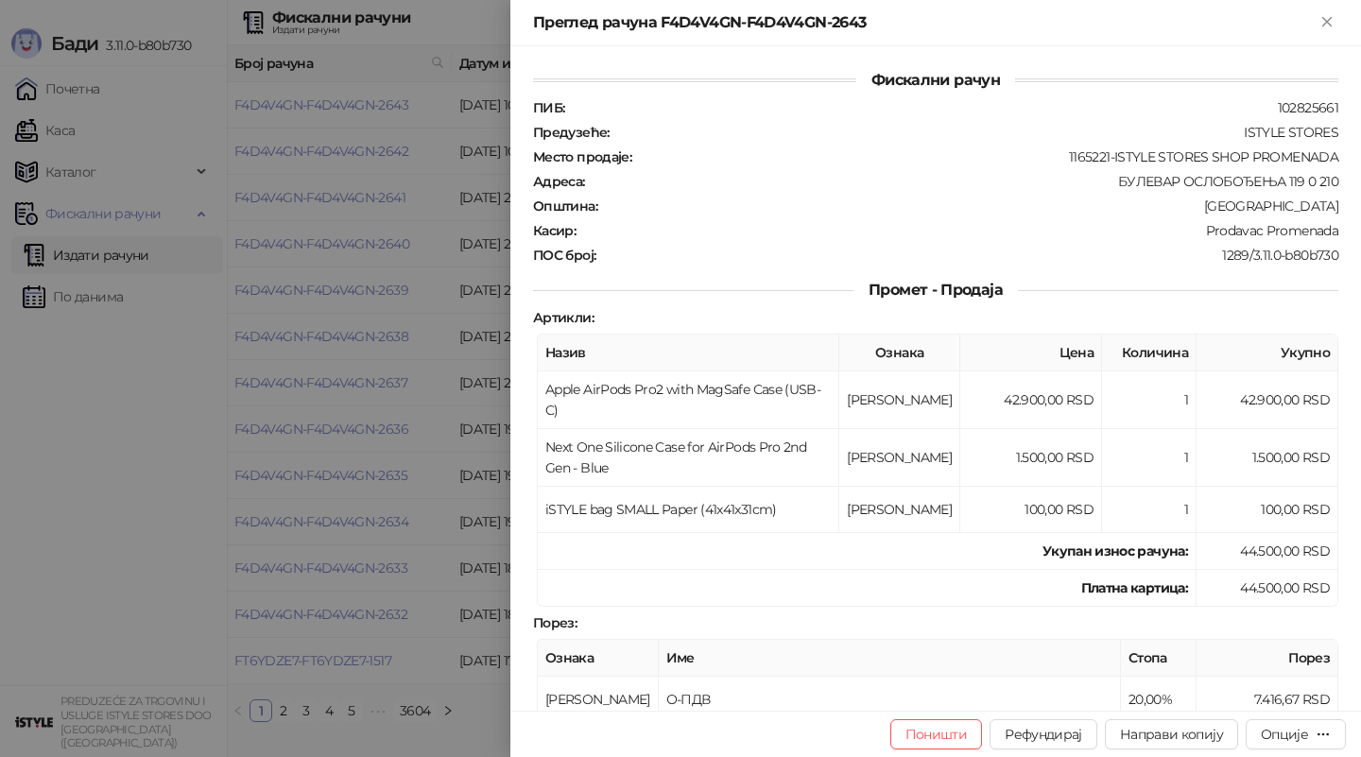 This screenshot has height=757, width=1361. I want to click on div: 102825661, so click(953, 108).